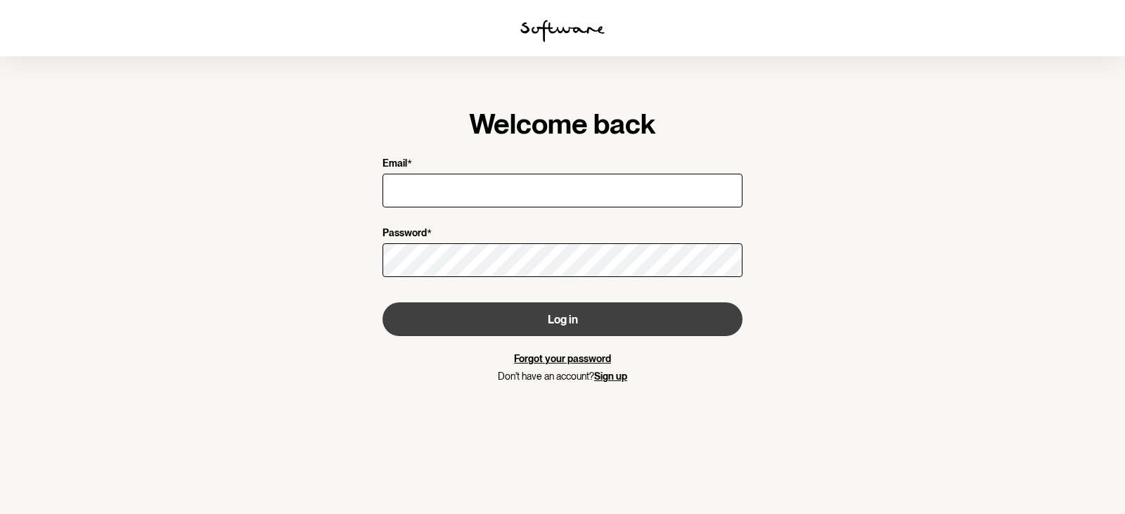  I want to click on p: Email, so click(395, 164).